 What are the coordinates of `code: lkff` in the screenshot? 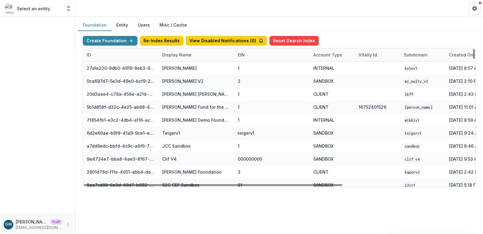 It's located at (409, 94).